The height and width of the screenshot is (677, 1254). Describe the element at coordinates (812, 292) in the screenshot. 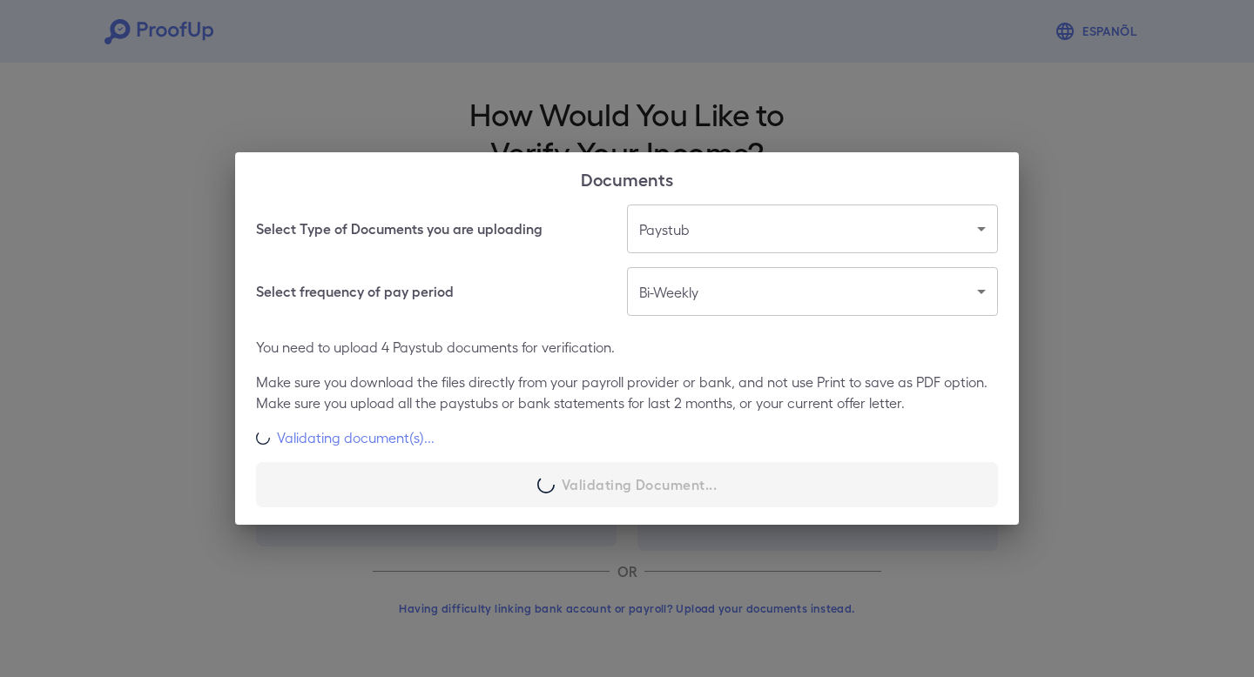

I see `div: Bi-Weekly` at that location.